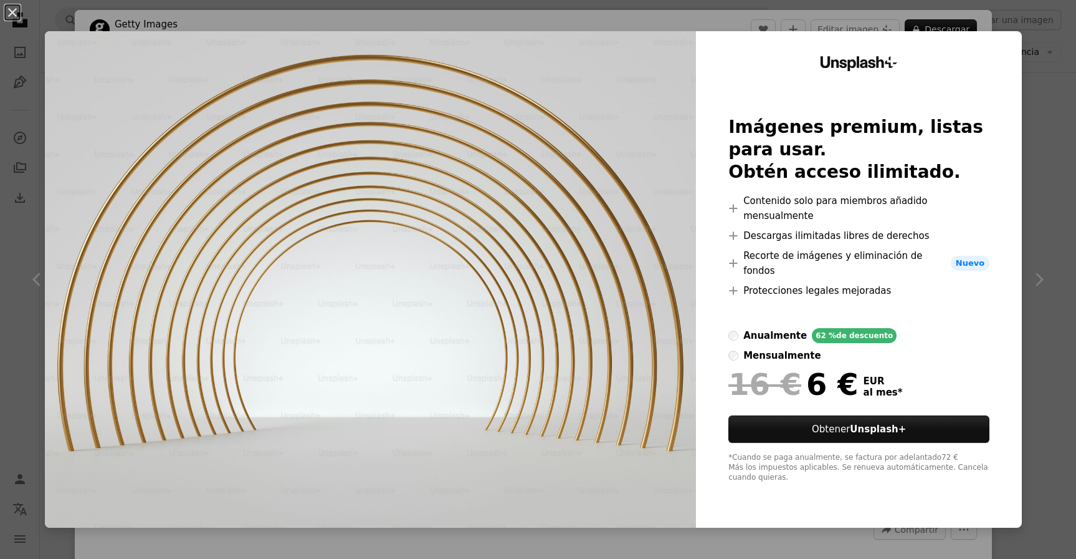 The height and width of the screenshot is (559, 1076). Describe the element at coordinates (734, 355) in the screenshot. I see `input: mensualmente` at that location.